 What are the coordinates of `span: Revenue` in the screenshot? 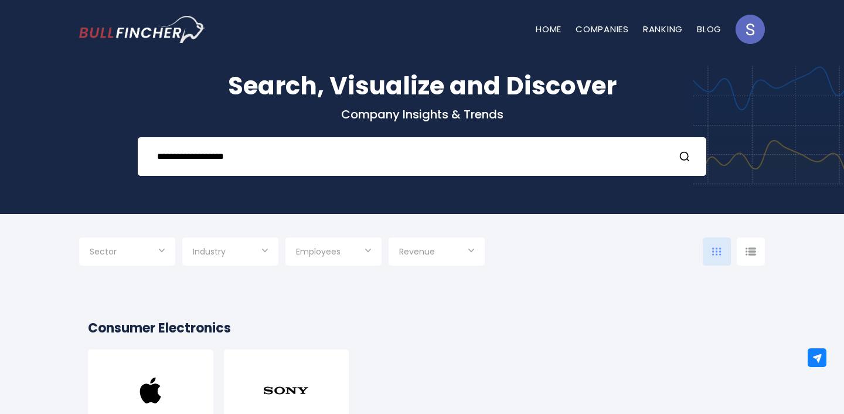 It's located at (417, 252).